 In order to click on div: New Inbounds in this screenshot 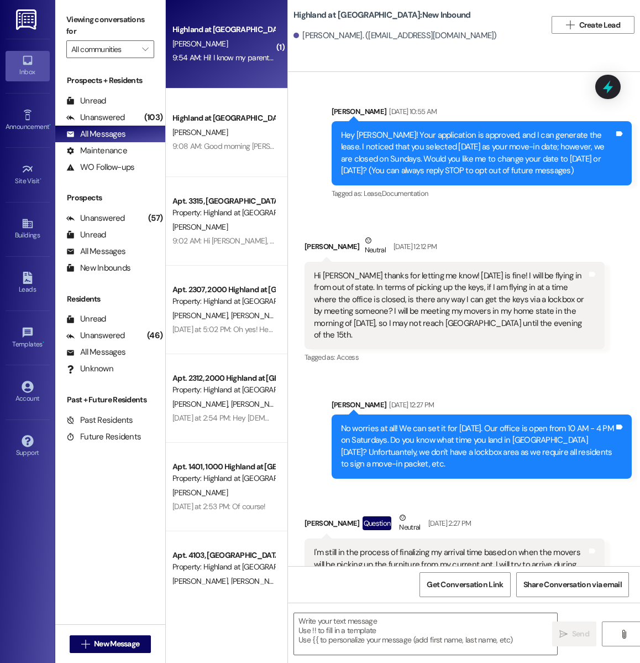, I will do `click(98, 268)`.